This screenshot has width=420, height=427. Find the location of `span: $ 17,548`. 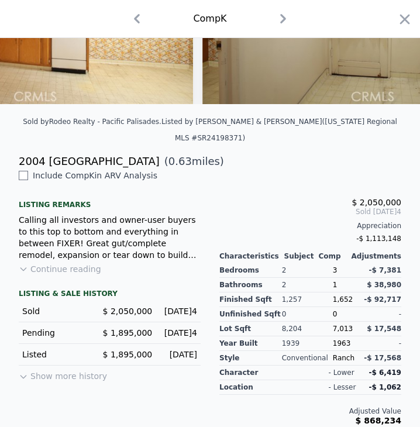

span: $ 17,548 is located at coordinates (384, 329).